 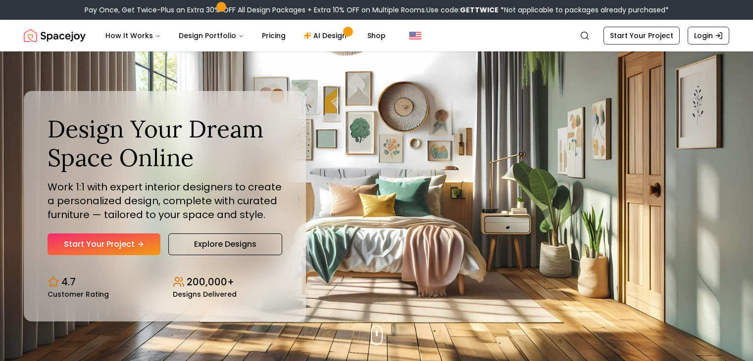 What do you see at coordinates (376, 36) in the screenshot?
I see `nav: Global` at bounding box center [376, 36].